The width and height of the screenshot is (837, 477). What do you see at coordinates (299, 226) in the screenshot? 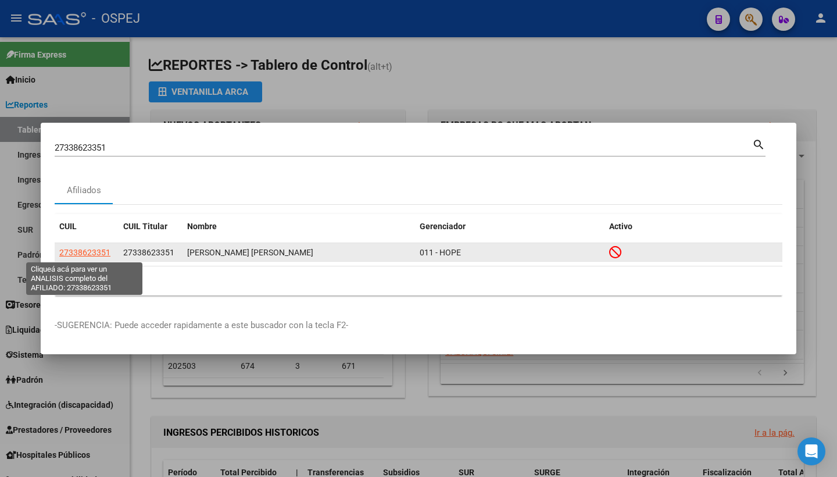
I see `datatable-header-cell: Nombre` at bounding box center [299, 226].